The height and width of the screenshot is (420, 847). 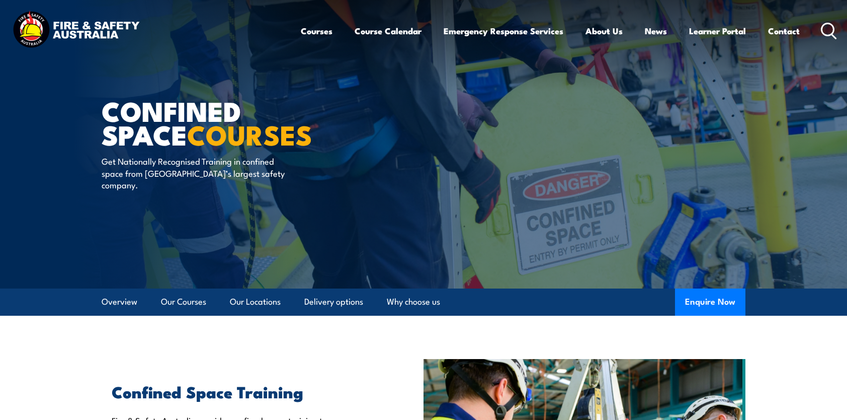 I want to click on a: Contact, so click(x=784, y=31).